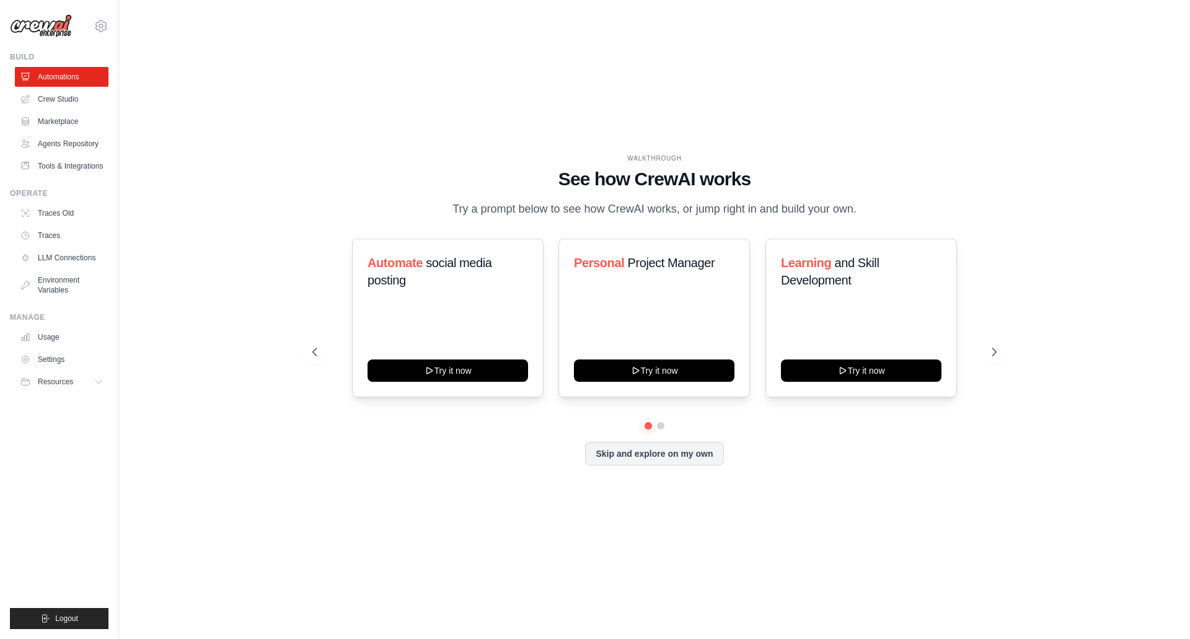 This screenshot has width=1190, height=639. I want to click on button: Resources, so click(61, 382).